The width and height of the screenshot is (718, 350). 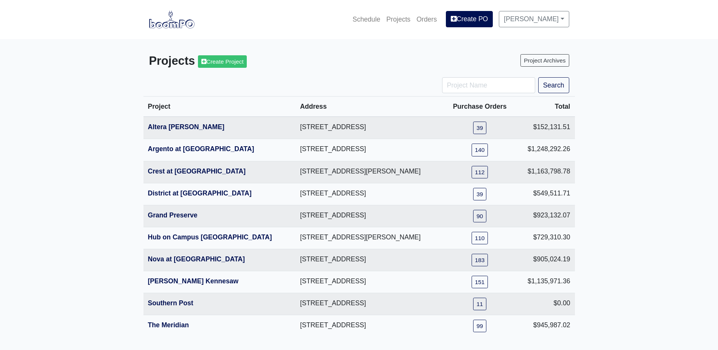 What do you see at coordinates (480, 107) in the screenshot?
I see `th: Purchase Orders` at bounding box center [480, 107].